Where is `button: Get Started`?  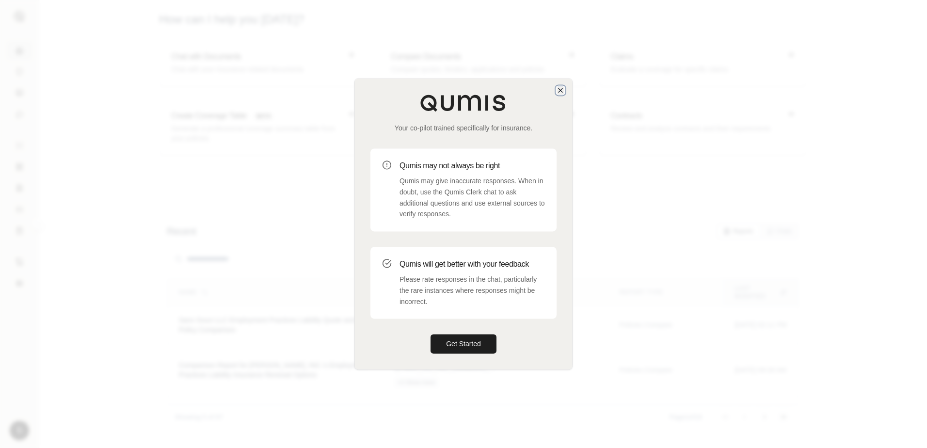 button: Get Started is located at coordinates (463, 344).